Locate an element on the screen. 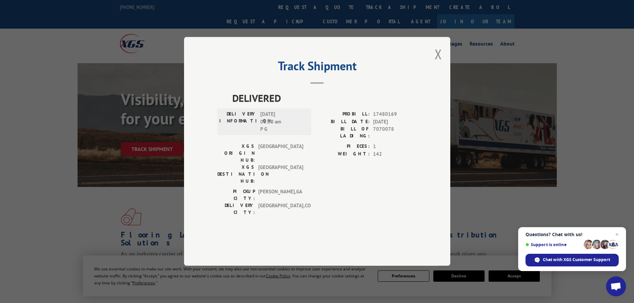 Image resolution: width=634 pixels, height=303 pixels. label: PIECES: is located at coordinates (343, 147).